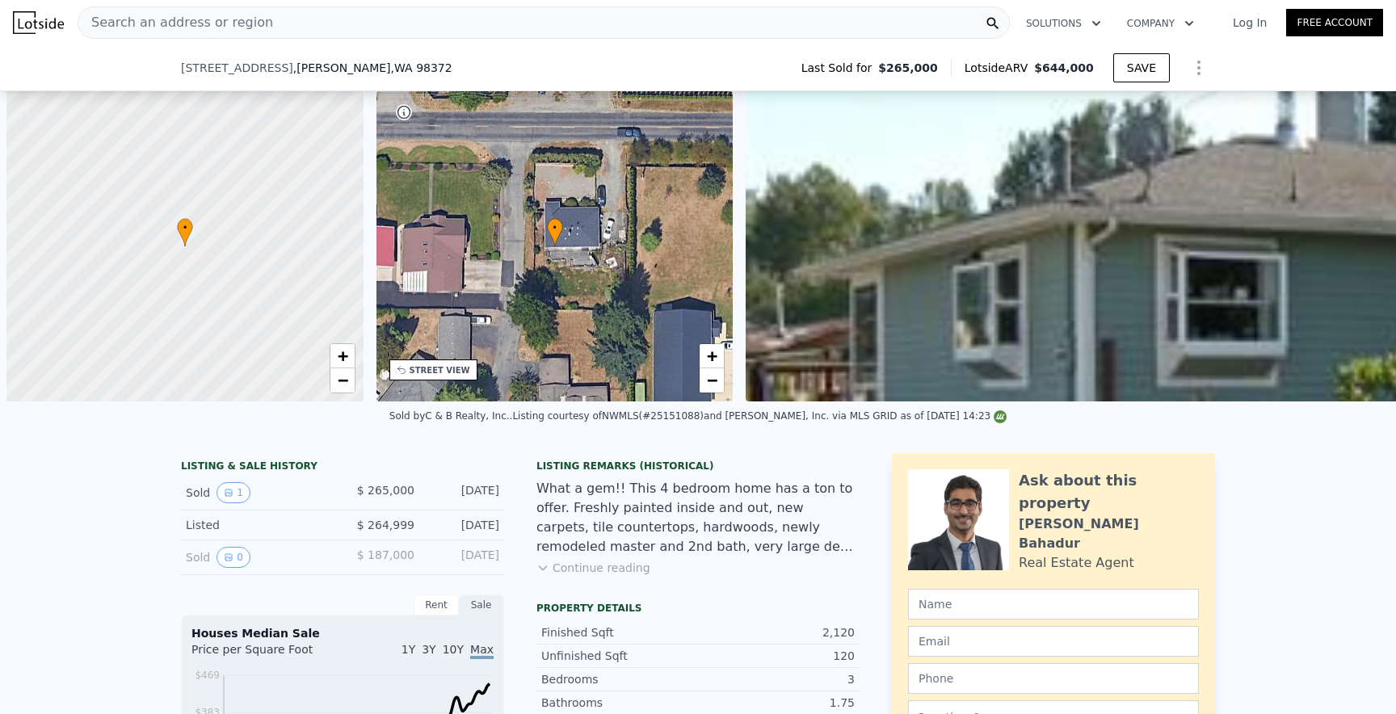 The height and width of the screenshot is (714, 1396). I want to click on span: 3Y, so click(428, 649).